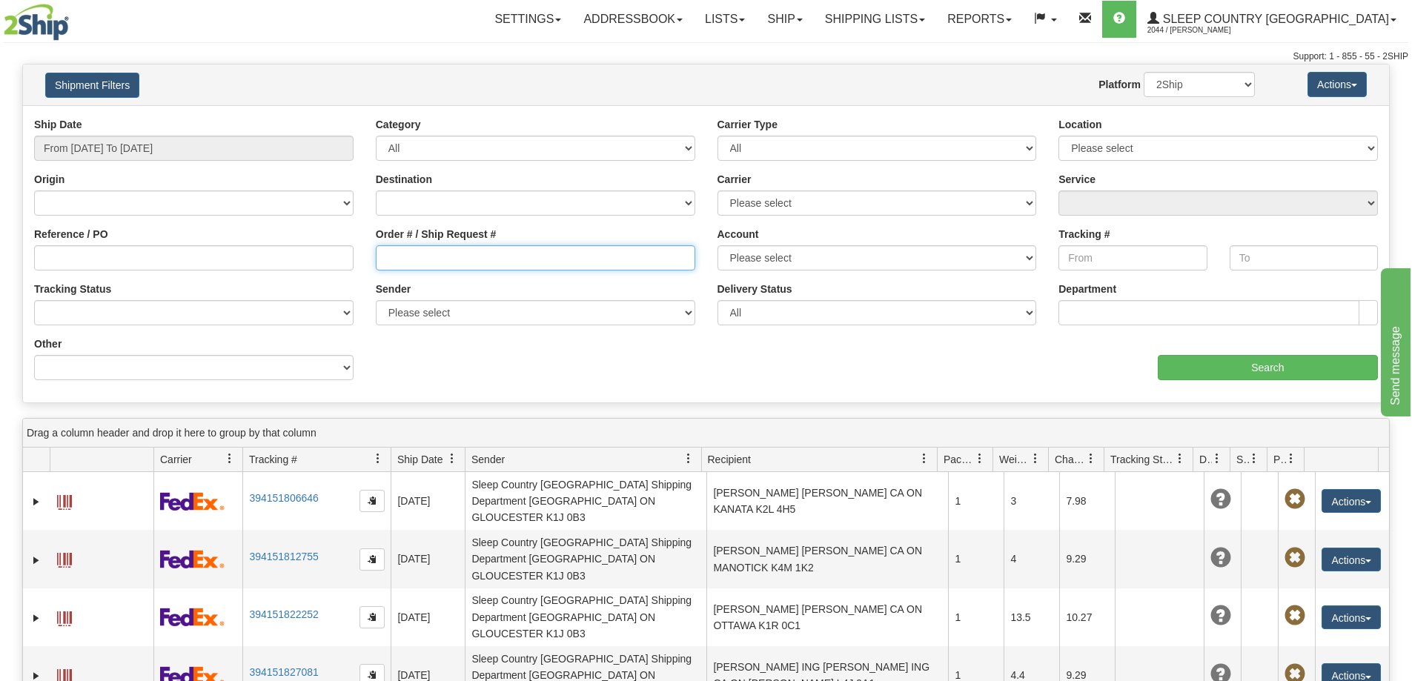  I want to click on input: Search, so click(1267, 368).